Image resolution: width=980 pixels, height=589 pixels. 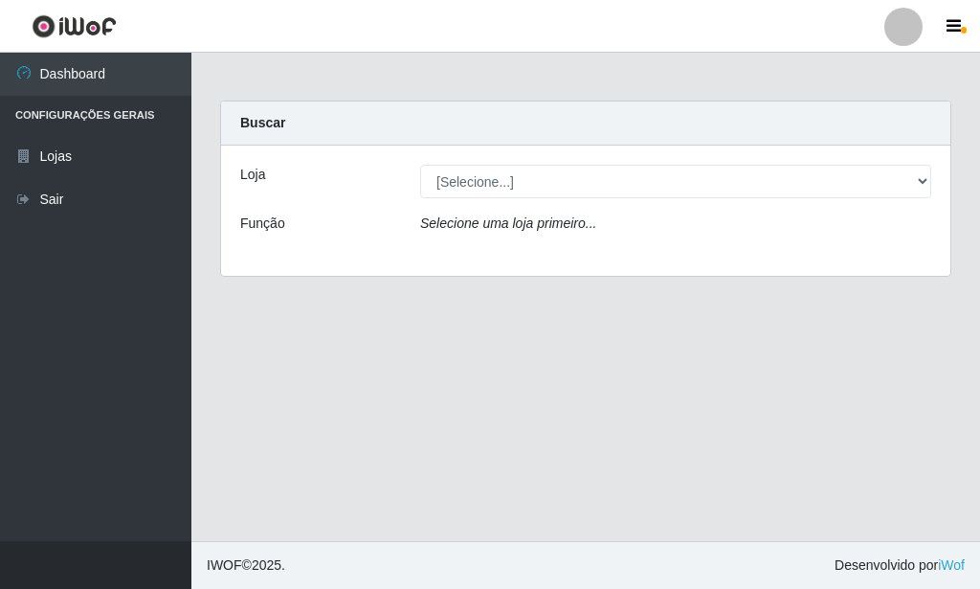 What do you see at coordinates (508, 223) in the screenshot?
I see `i: Selecione uma loja primeiro...` at bounding box center [508, 223].